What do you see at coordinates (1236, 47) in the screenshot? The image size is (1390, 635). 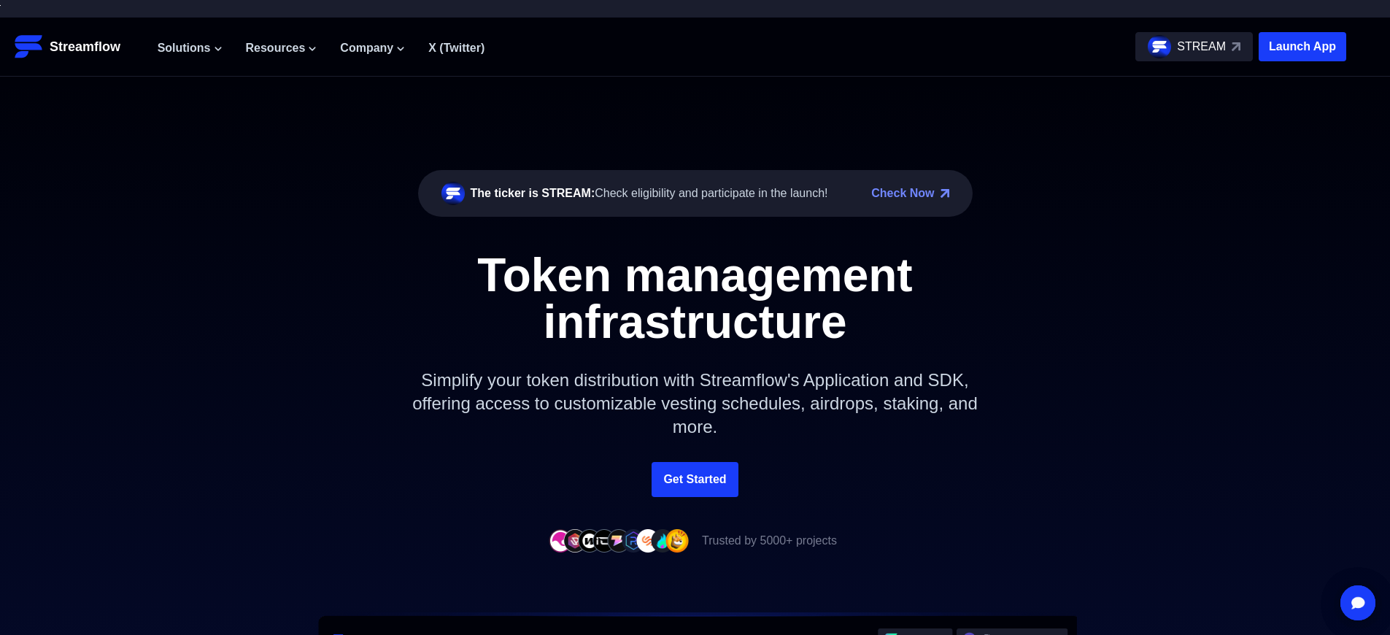 I see `img: top-right-arrow.svg` at bounding box center [1236, 47].